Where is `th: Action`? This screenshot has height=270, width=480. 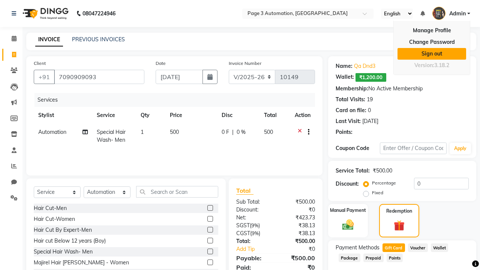 th: Action is located at coordinates (303, 115).